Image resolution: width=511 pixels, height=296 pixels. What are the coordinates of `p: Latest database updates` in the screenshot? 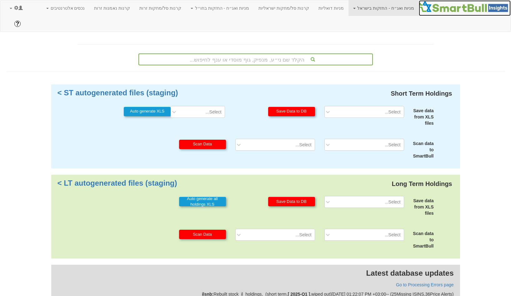 It's located at (256, 273).